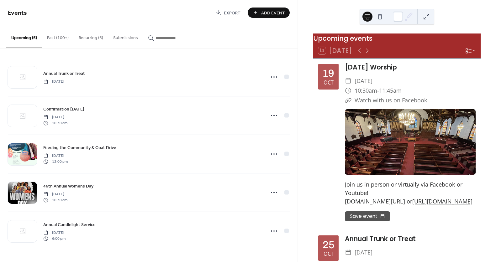 Image resolution: width=496 pixels, height=262 pixels. What do you see at coordinates (91, 36) in the screenshot?
I see `button: Recurring (6)` at bounding box center [91, 36].